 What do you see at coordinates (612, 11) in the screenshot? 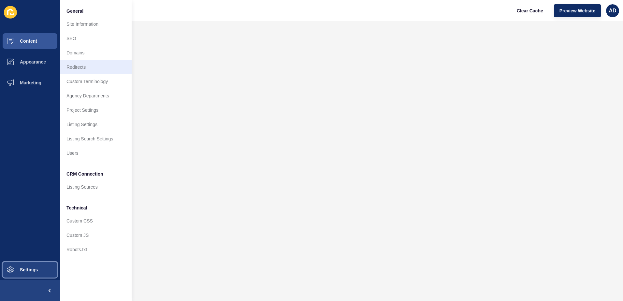
I see `span: AD` at bounding box center [612, 11].